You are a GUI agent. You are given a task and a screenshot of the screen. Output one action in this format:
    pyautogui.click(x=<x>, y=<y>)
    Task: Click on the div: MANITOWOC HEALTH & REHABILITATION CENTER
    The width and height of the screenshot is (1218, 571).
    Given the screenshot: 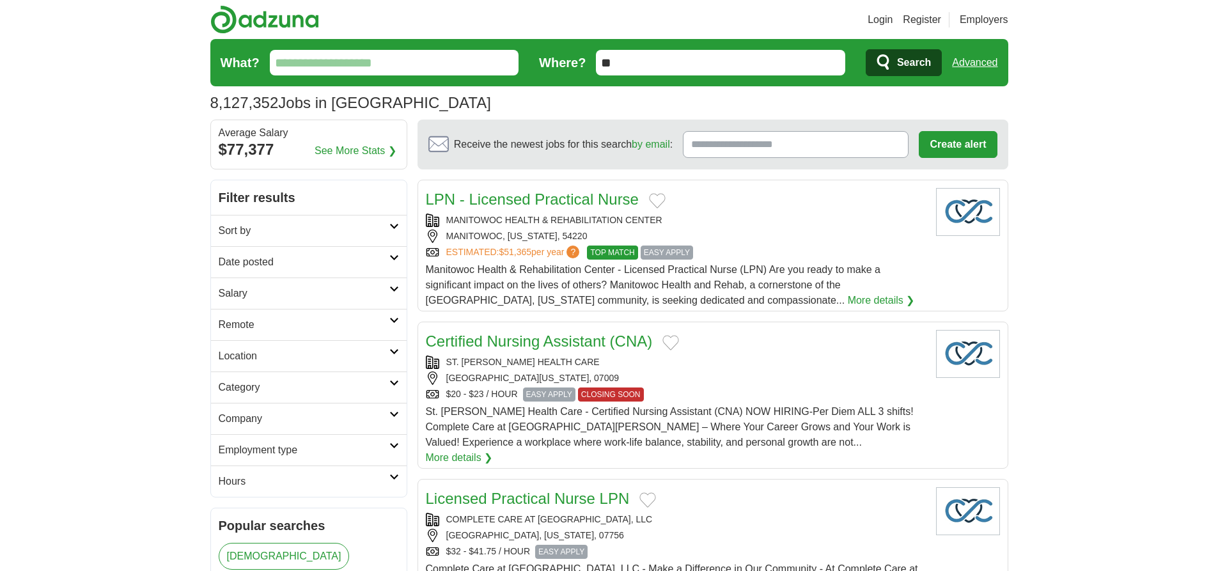 What is the action you would take?
    pyautogui.click(x=676, y=220)
    